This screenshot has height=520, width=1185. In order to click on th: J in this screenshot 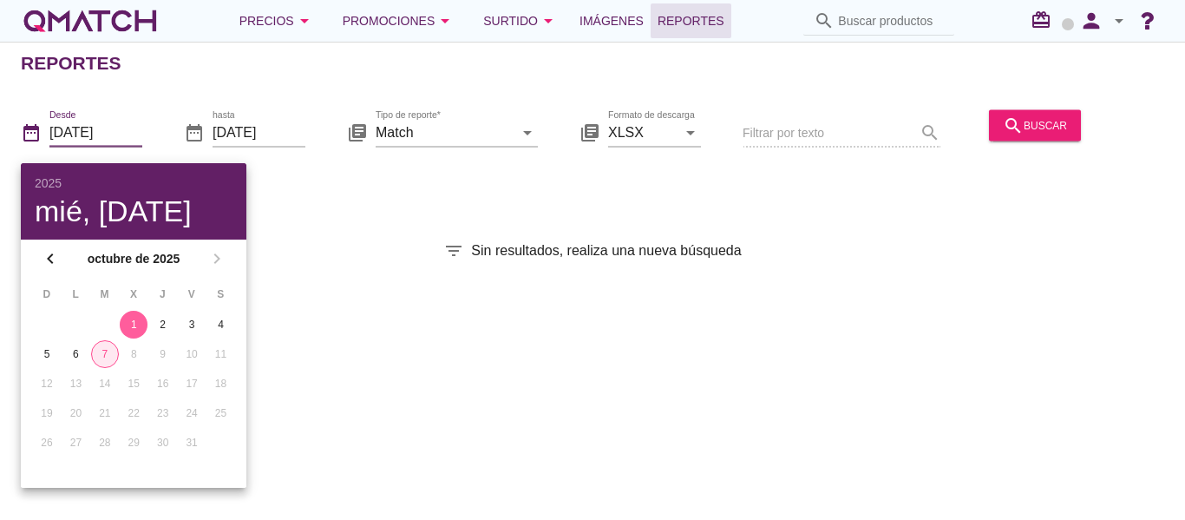, I will do `click(162, 294)`.